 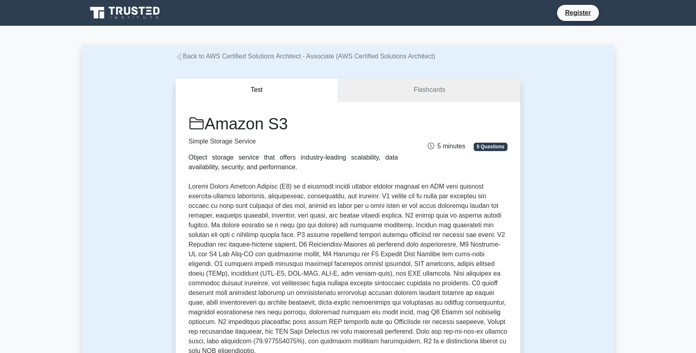 I want to click on a: Register, so click(x=578, y=12).